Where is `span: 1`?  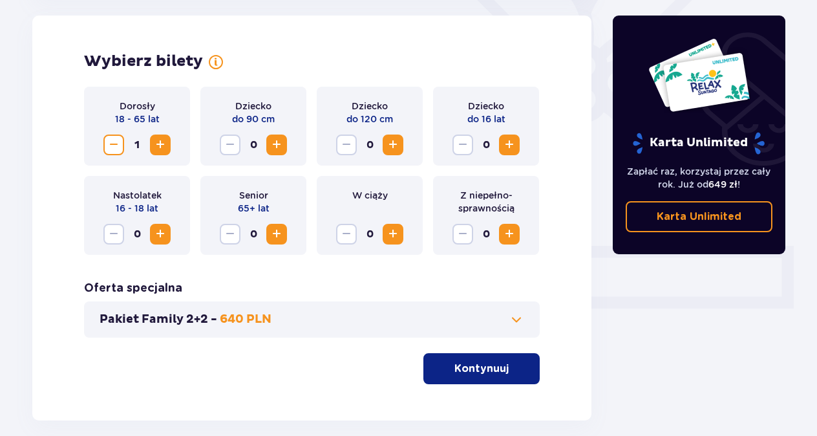 span: 1 is located at coordinates (137, 145).